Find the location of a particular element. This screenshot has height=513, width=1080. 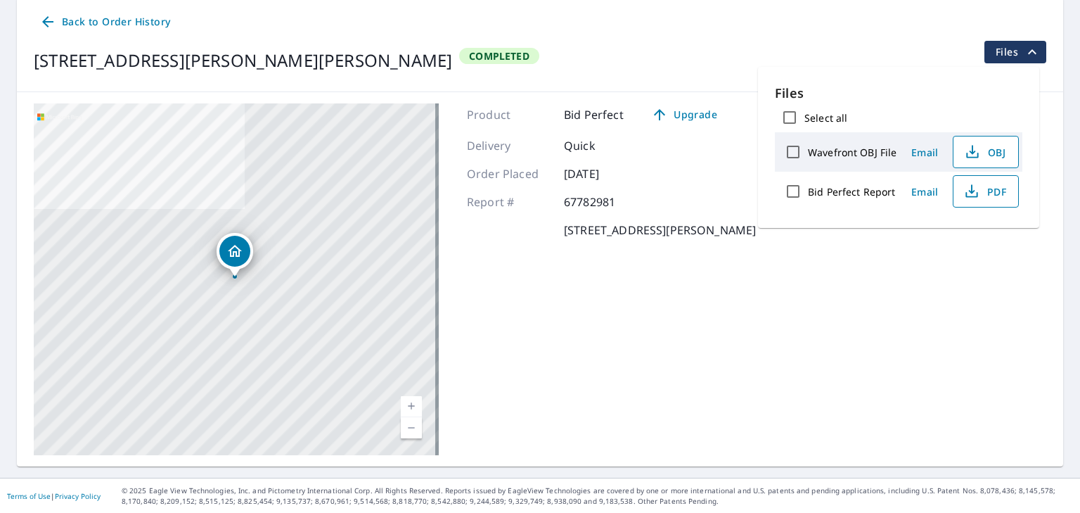

div: Dropped pin, building 1, Residential property, 1203 Mossman Dr Billings, MT 59105 is located at coordinates (235, 255).